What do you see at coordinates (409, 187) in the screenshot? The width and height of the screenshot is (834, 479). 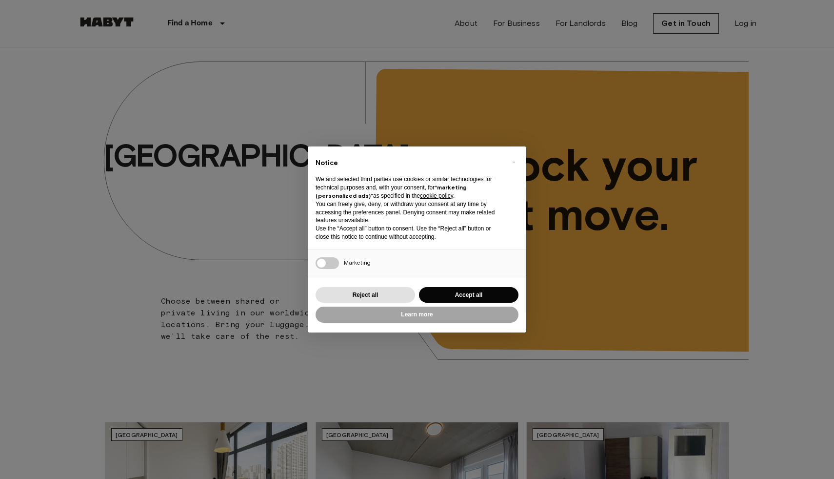 I see `p: We and selected third parties use cookies or similar technologies for technical purposes and, wit...` at bounding box center [409, 187].